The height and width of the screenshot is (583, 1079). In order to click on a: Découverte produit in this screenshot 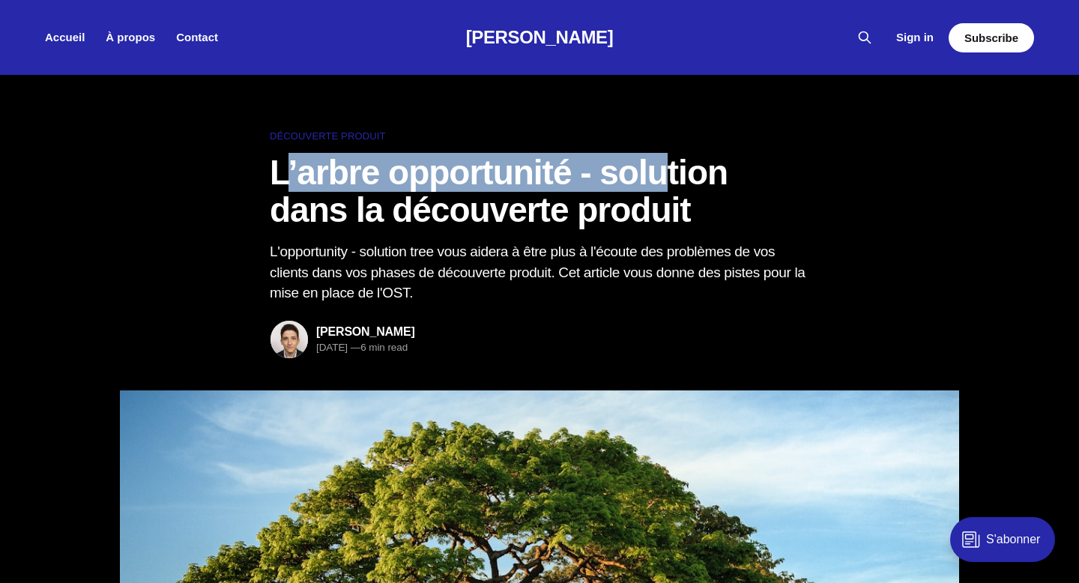, I will do `click(539, 136)`.